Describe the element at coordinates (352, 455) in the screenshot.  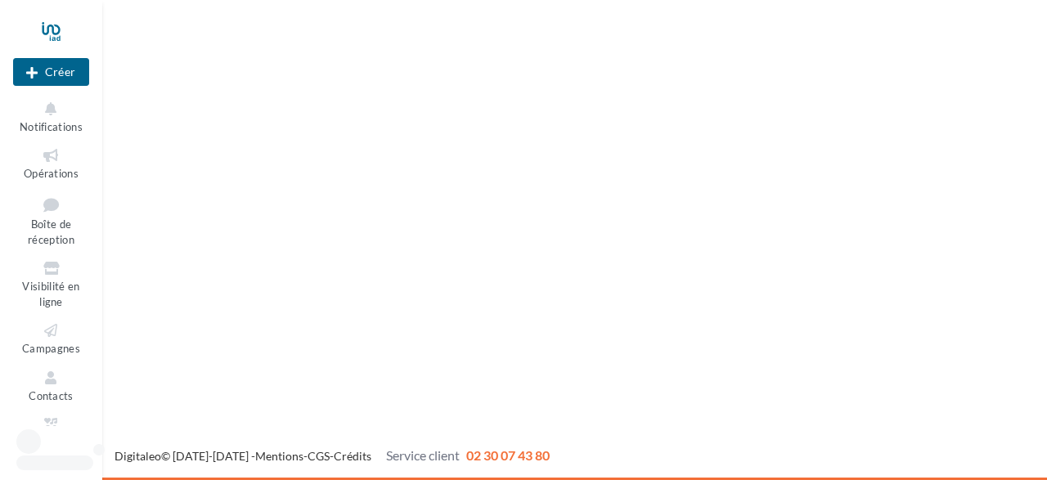
I see `a: Crédits` at that location.